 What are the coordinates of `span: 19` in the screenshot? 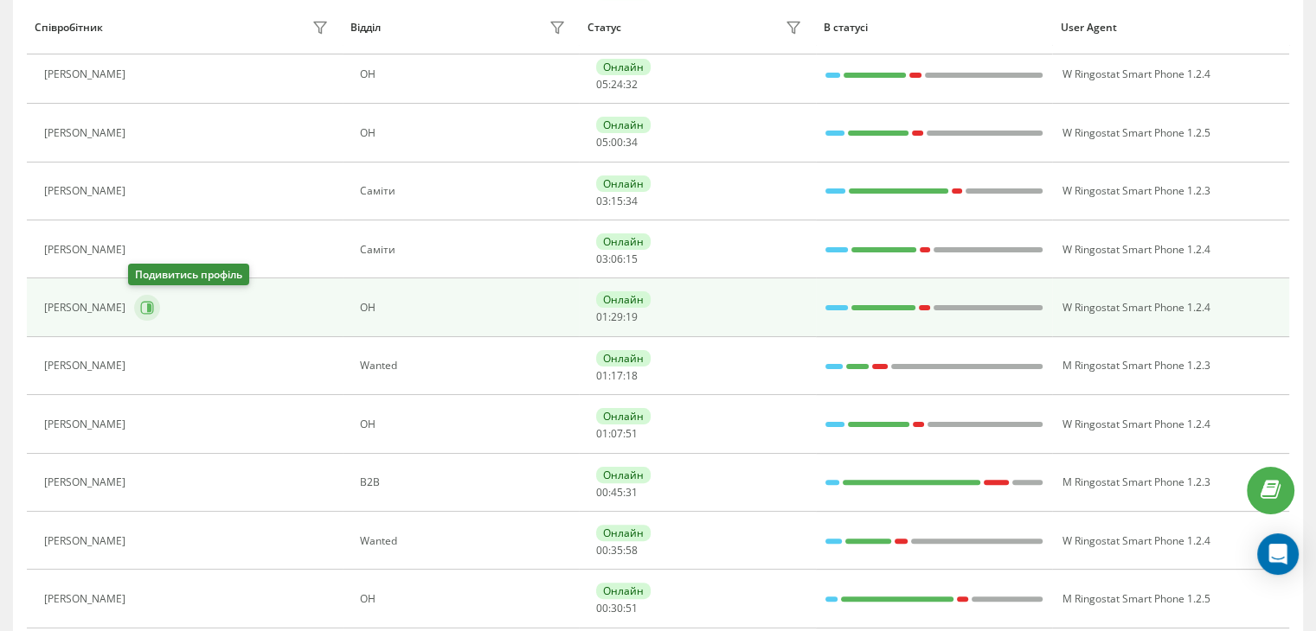 It's located at (631, 317).